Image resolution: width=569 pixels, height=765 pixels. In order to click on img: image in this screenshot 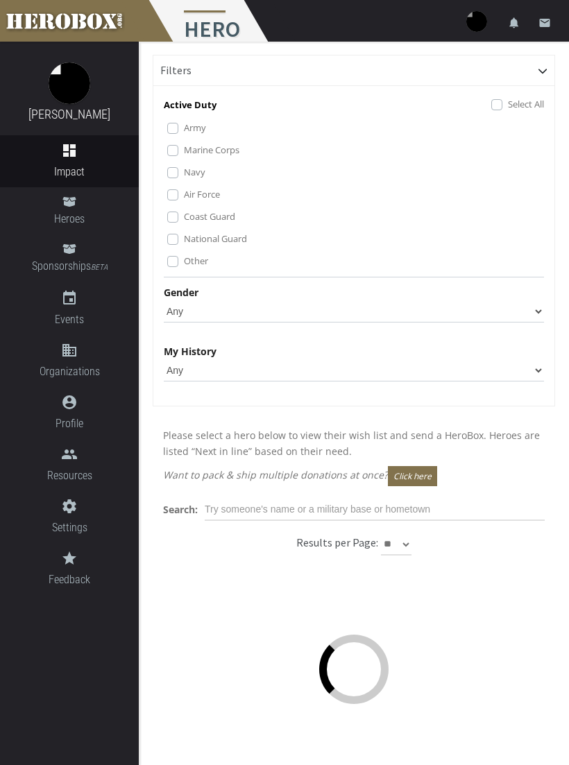, I will do `click(69, 83)`.